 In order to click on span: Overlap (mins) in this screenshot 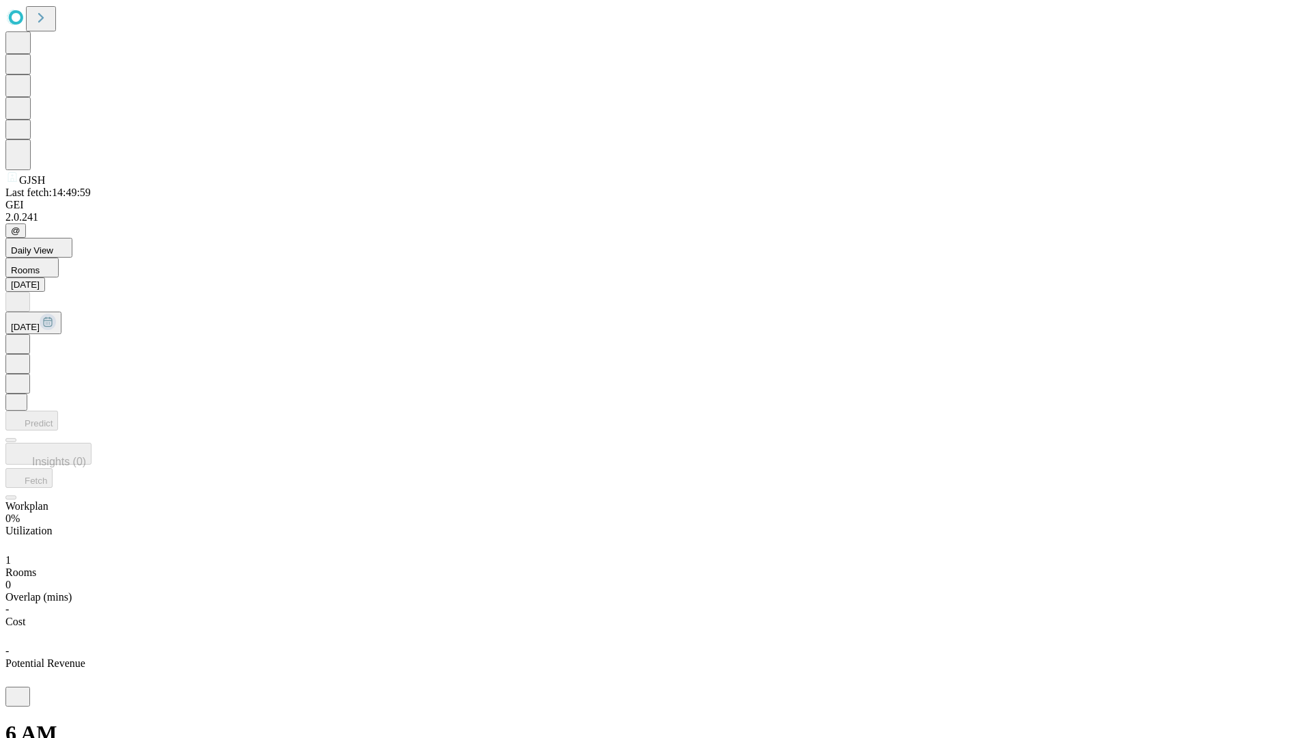, I will do `click(38, 596)`.